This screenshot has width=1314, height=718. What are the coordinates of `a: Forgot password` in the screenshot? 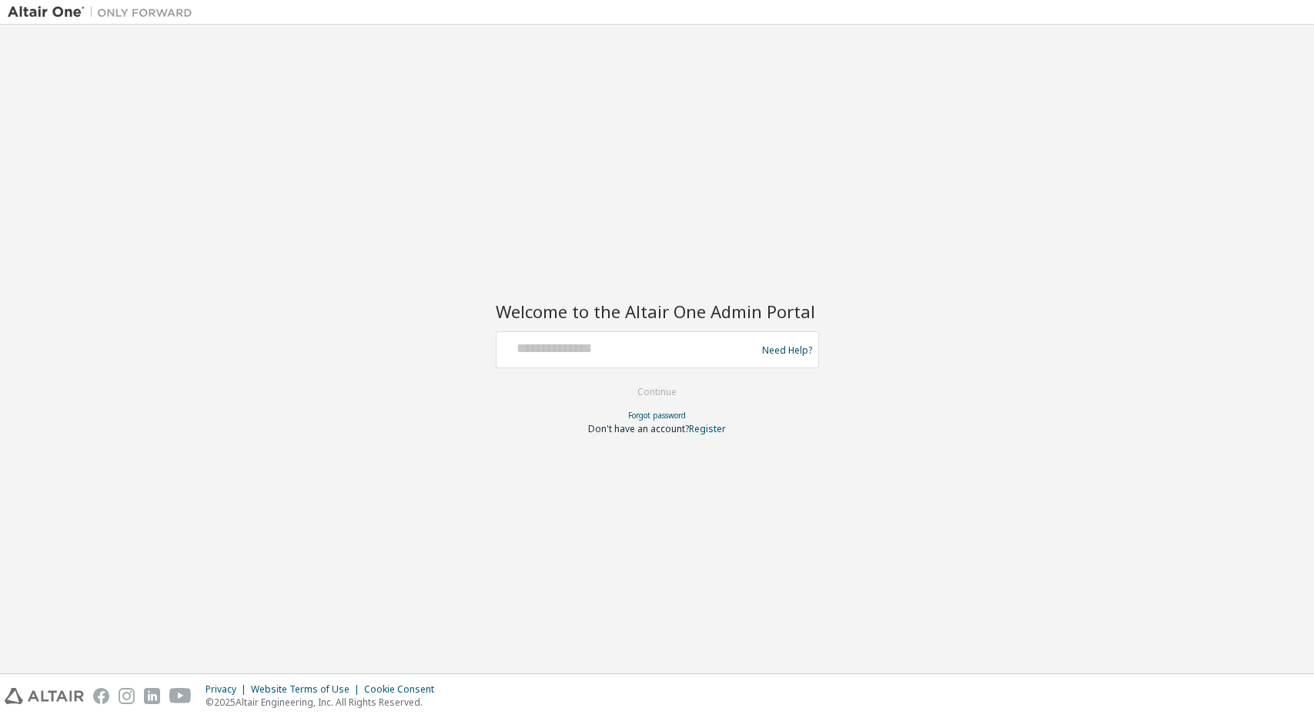 It's located at (657, 415).